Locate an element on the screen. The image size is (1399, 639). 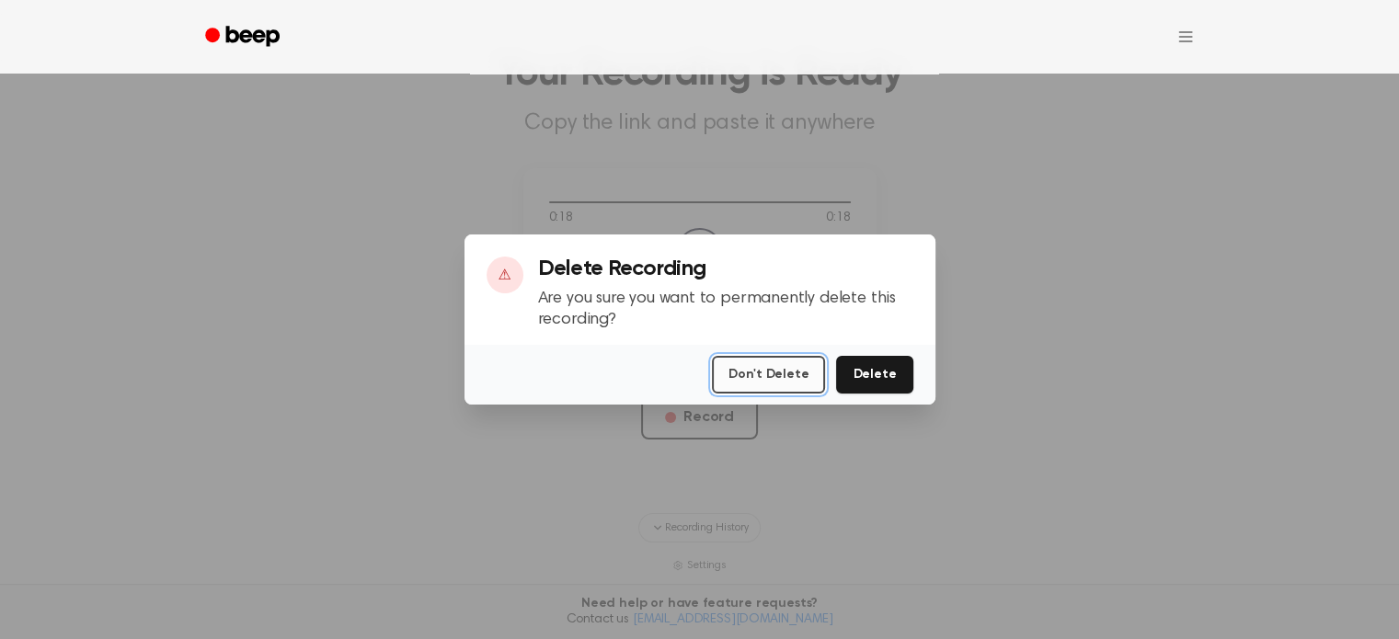
button: Don't Delete is located at coordinates (768, 374).